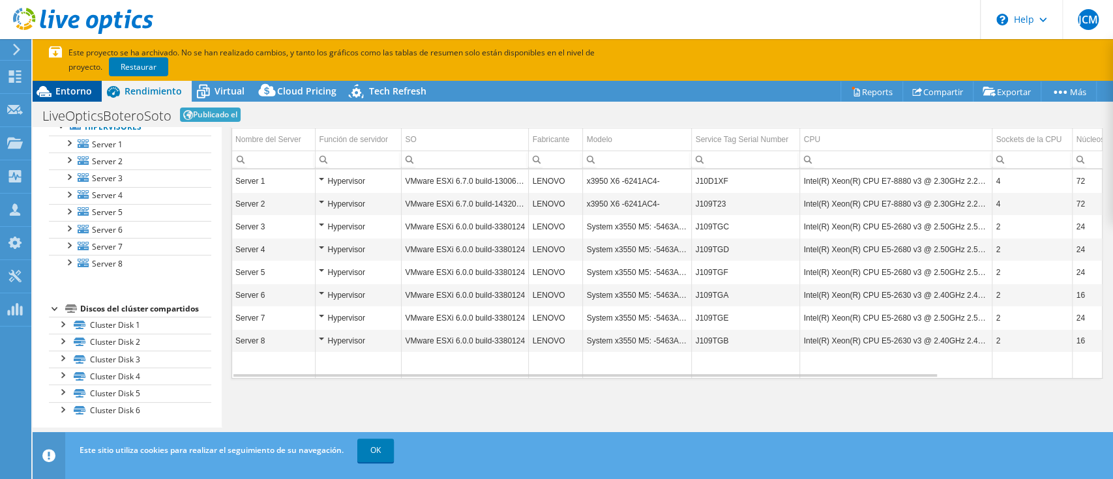 The image size is (1113, 479). I want to click on div: Sockets de la CPU, so click(1028, 139).